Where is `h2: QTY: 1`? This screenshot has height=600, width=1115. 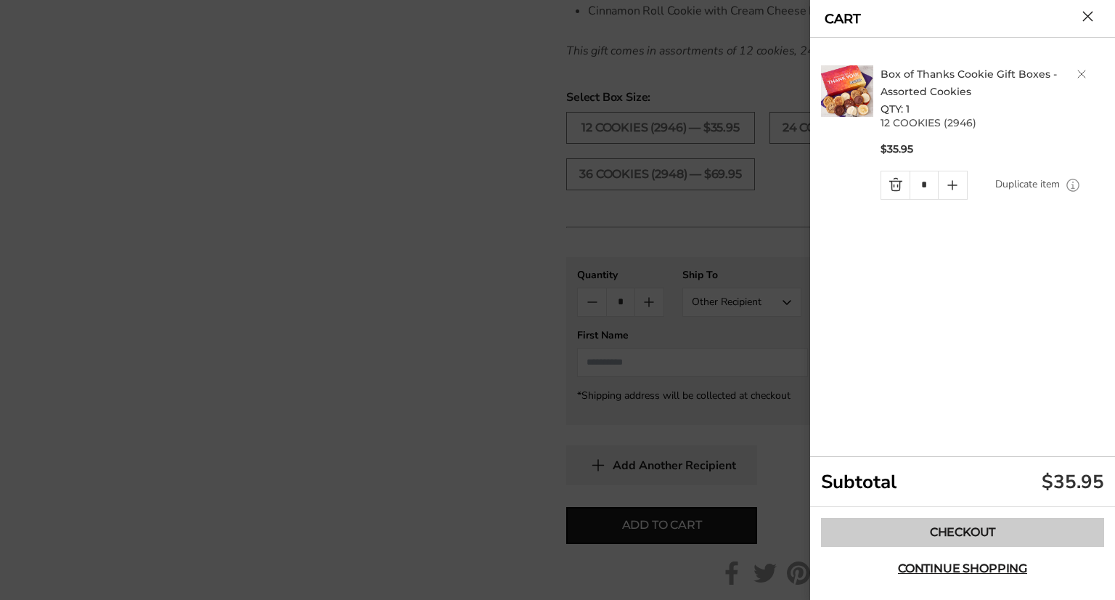 h2: QTY: 1 is located at coordinates (995, 91).